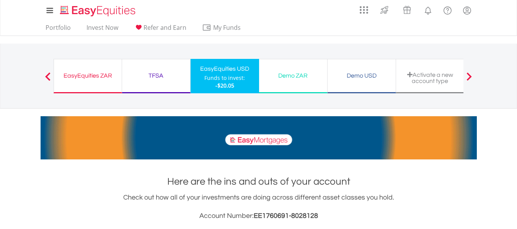 The image size is (517, 229). I want to click on div: Check out how all of your investments are doing across different asset classes you hold., so click(259, 207).